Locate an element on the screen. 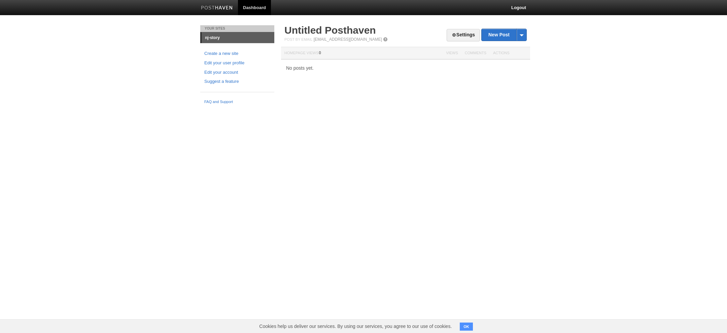 The height and width of the screenshot is (333, 727). a: Untitled Posthaven is located at coordinates (330, 30).